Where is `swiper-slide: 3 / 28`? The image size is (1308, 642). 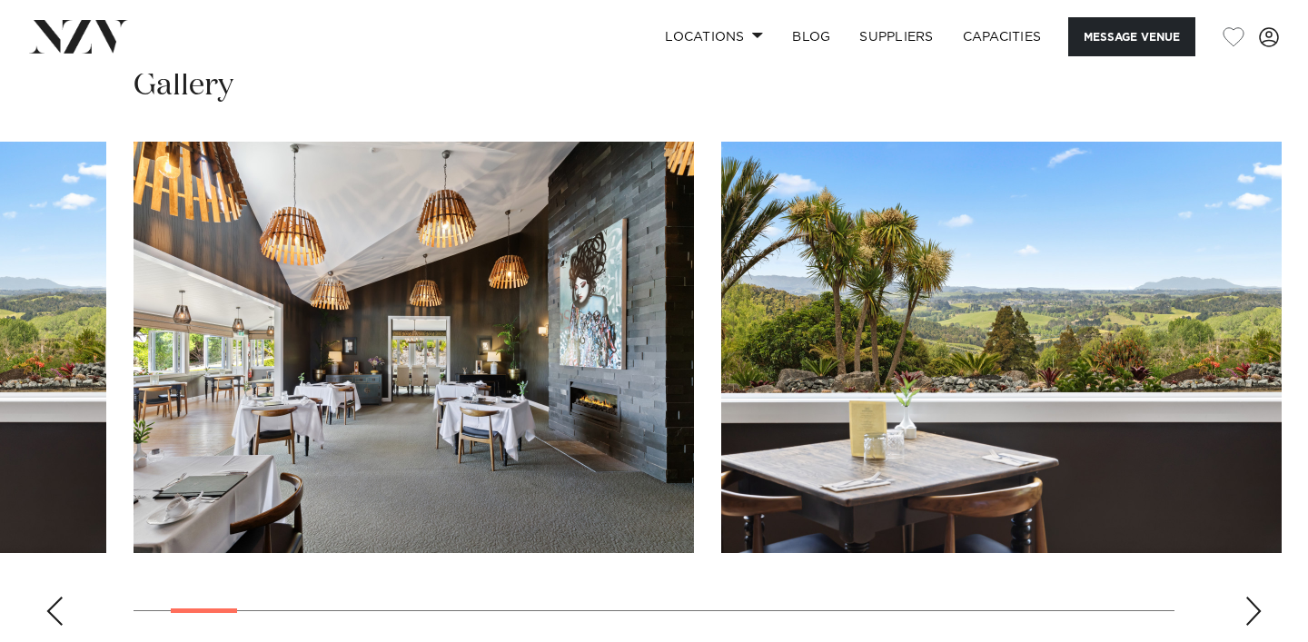
swiper-slide: 3 / 28 is located at coordinates (1001, 347).